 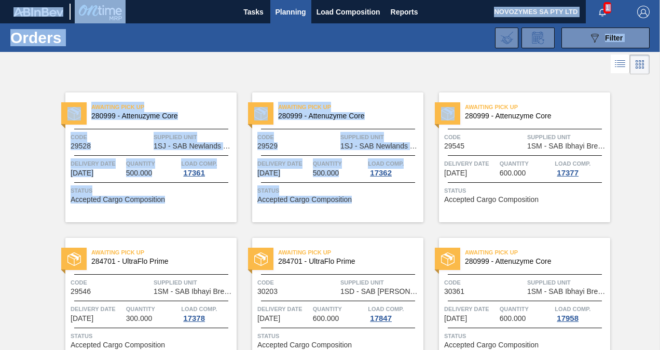 I want to click on span: 300.000, so click(x=139, y=318).